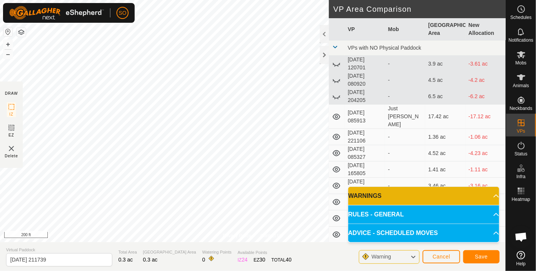 The height and width of the screenshot is (271, 536). What do you see at coordinates (237, 236) in the screenshot?
I see `a: Privacy Policy` at bounding box center [237, 236].